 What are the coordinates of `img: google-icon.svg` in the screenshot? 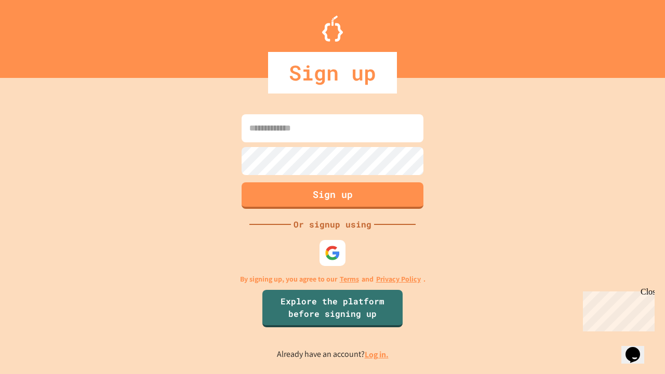 It's located at (332, 253).